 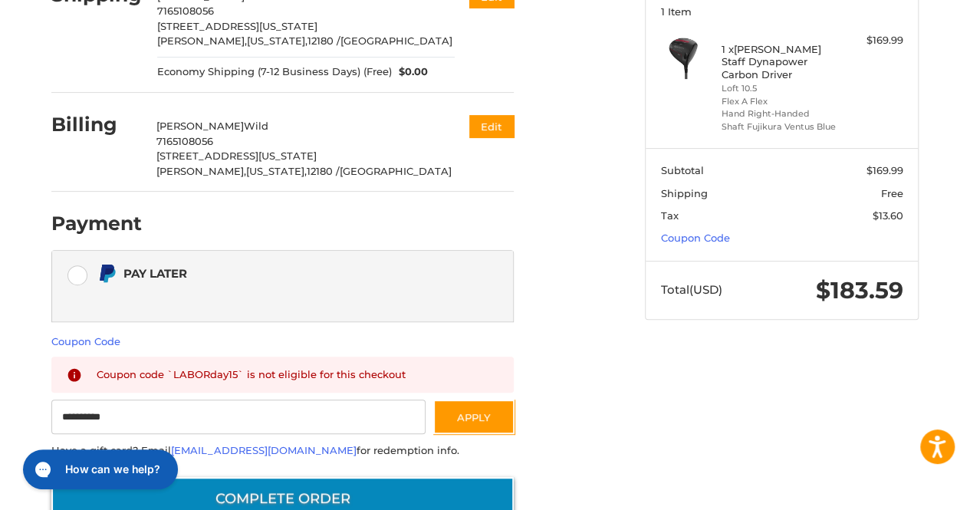 I want to click on div: Pay Later, so click(x=270, y=273).